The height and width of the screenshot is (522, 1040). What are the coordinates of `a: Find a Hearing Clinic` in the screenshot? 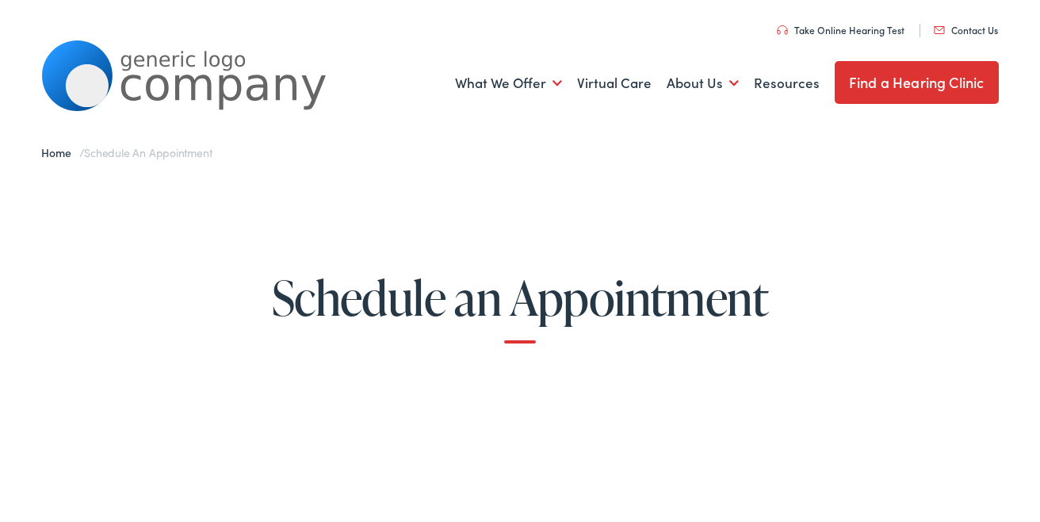 It's located at (917, 82).